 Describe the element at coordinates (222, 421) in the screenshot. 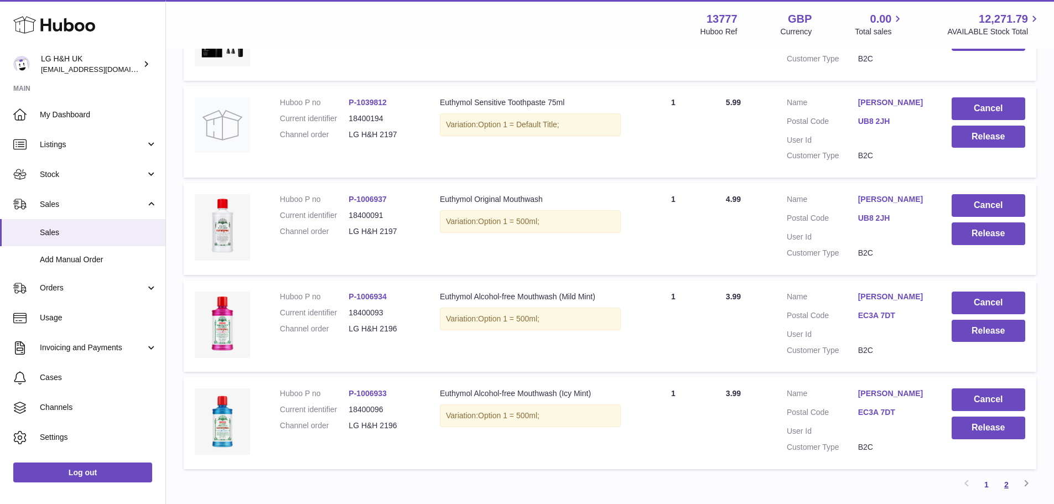

I see `img: Euthymol_Alcohol-free_Mouthwash_Icy_Mint_-Image-2.webp` at that location.